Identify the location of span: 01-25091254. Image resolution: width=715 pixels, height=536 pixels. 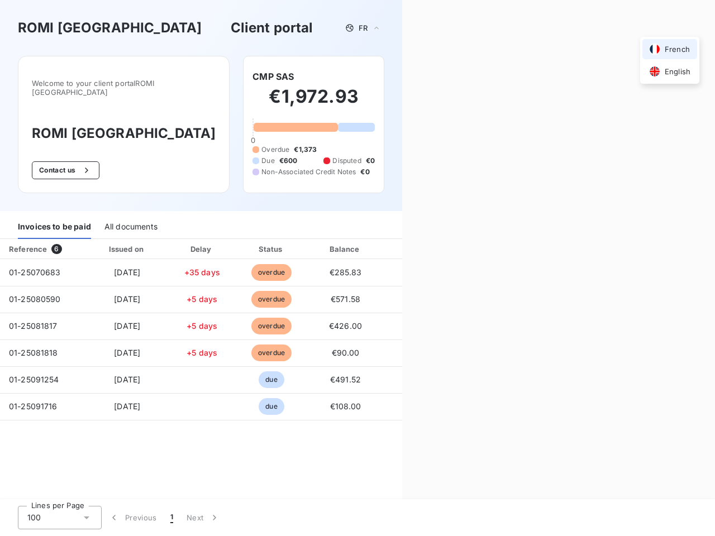
(34, 379).